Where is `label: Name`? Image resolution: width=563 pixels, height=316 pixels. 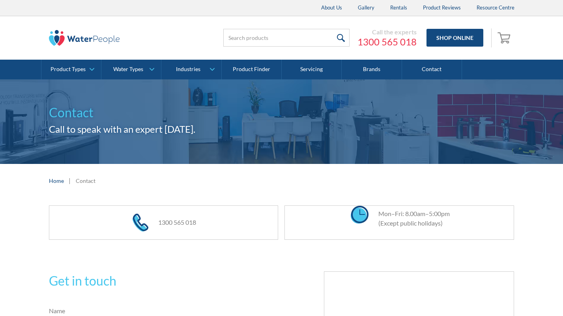 label: Name is located at coordinates (164, 310).